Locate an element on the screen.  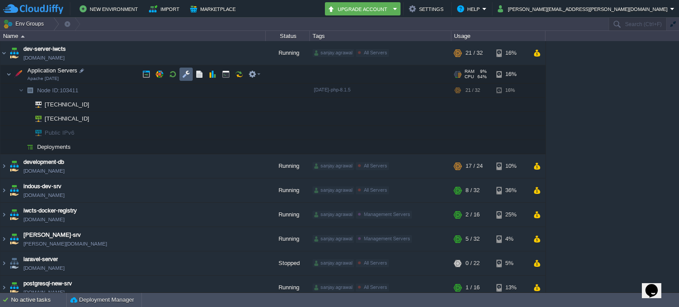
span: 64% is located at coordinates (482, 77).